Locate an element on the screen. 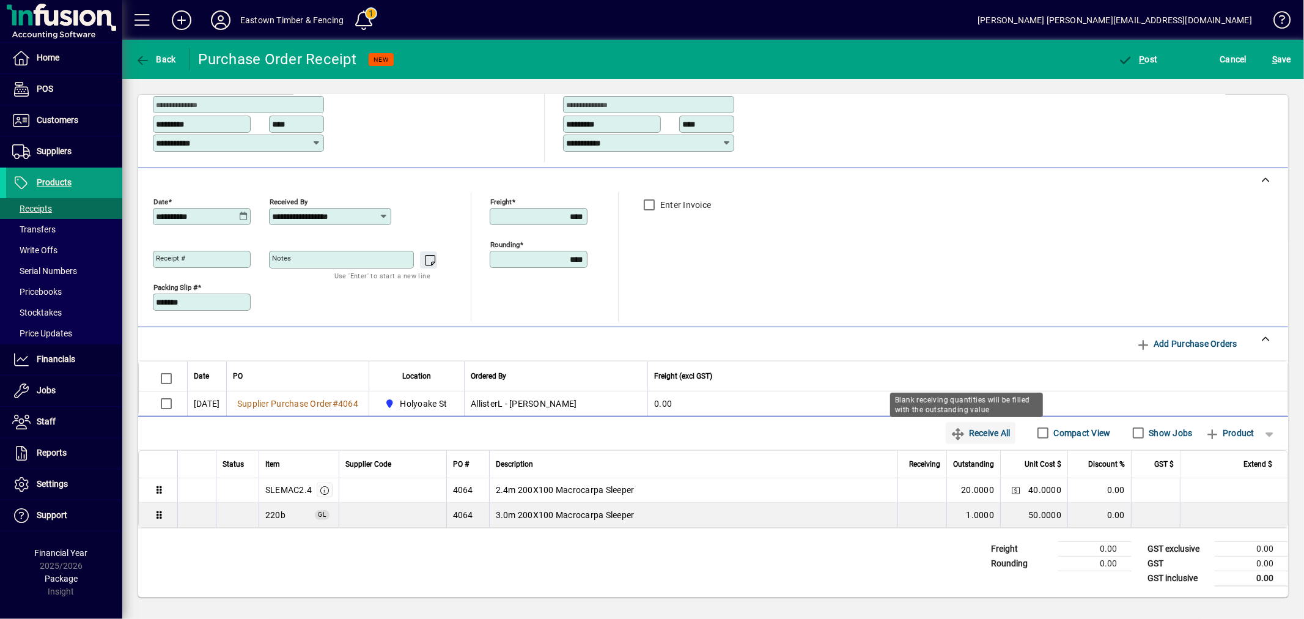 This screenshot has width=1304, height=619. a: Stocktakes is located at coordinates (64, 312).